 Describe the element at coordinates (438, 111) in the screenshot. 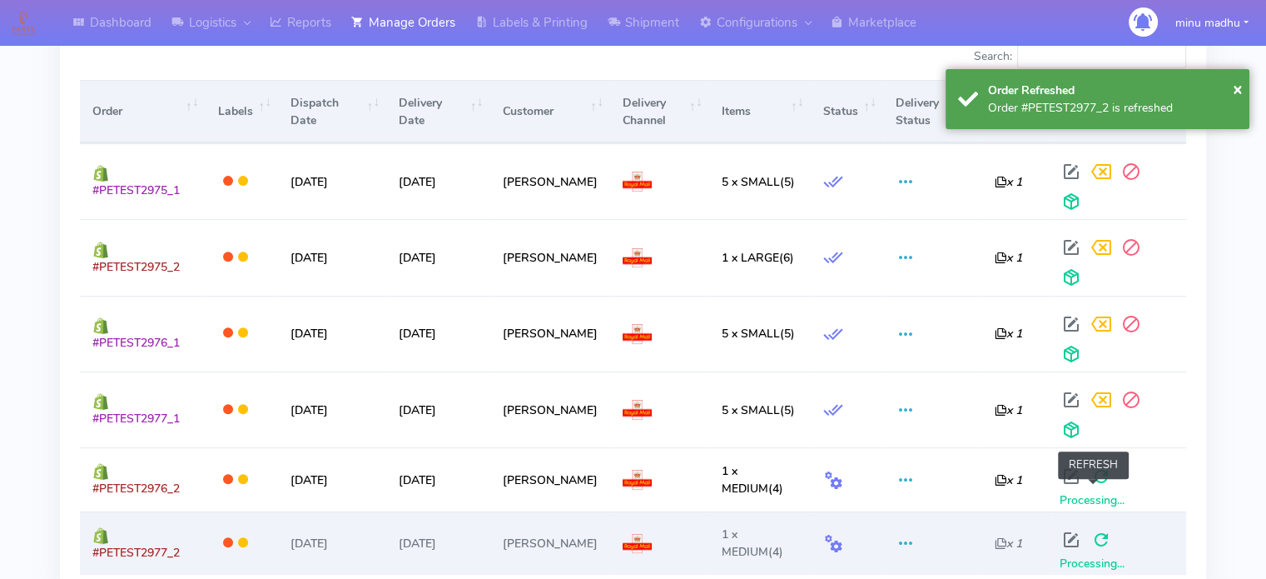

I see `th: Delivery Date: activate to sort column ascending` at that location.